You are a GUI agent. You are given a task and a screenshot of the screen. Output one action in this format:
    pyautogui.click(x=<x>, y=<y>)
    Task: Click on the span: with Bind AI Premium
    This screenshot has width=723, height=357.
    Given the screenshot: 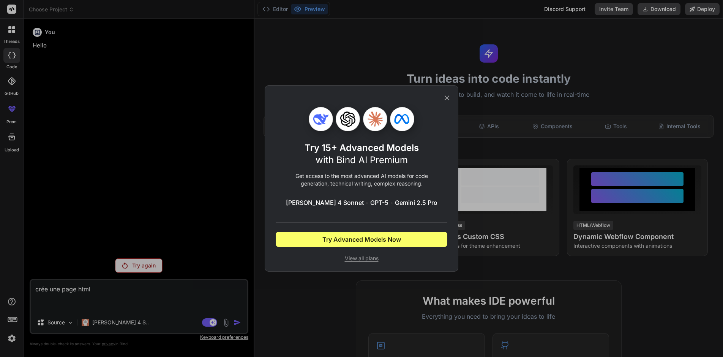 What is the action you would take?
    pyautogui.click(x=361, y=160)
    